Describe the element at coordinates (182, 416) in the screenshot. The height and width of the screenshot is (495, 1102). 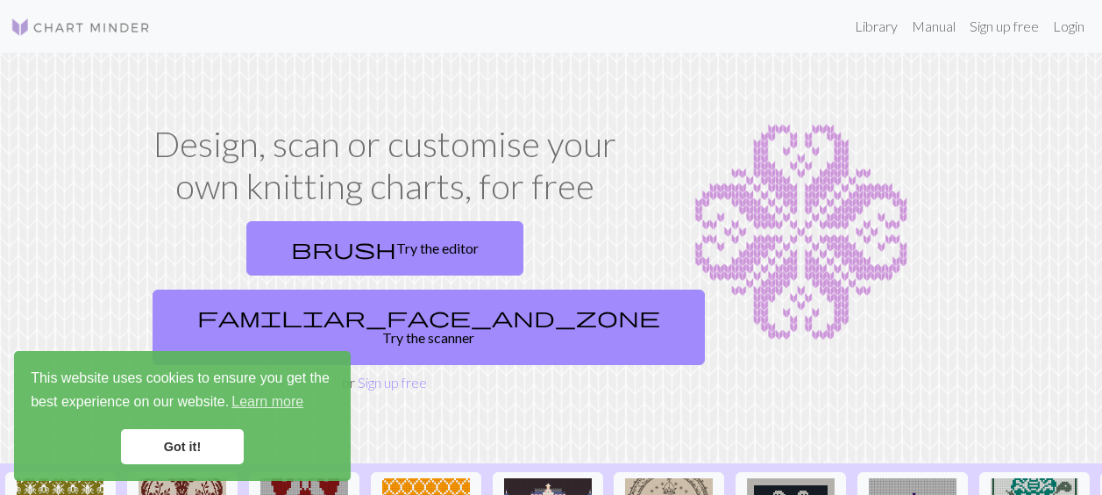
I see `div: cookieconsent` at that location.